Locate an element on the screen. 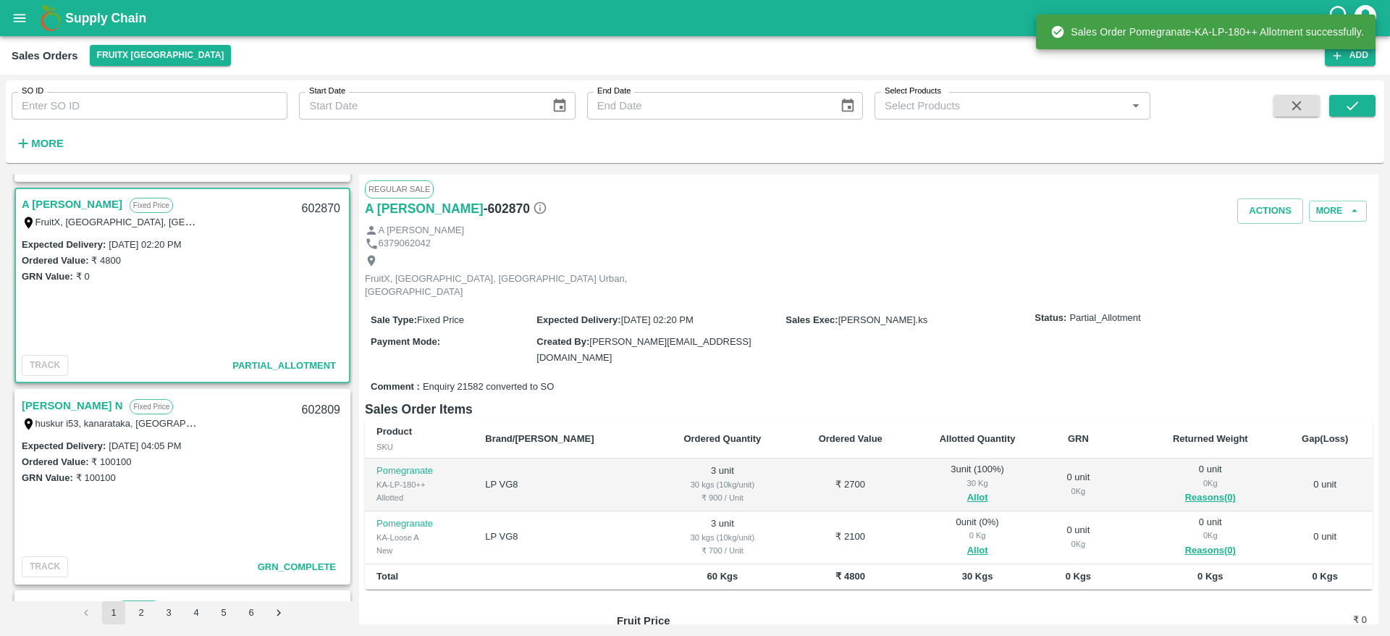 The width and height of the screenshot is (1390, 636). div: KA-Loose A is located at coordinates (419, 537).